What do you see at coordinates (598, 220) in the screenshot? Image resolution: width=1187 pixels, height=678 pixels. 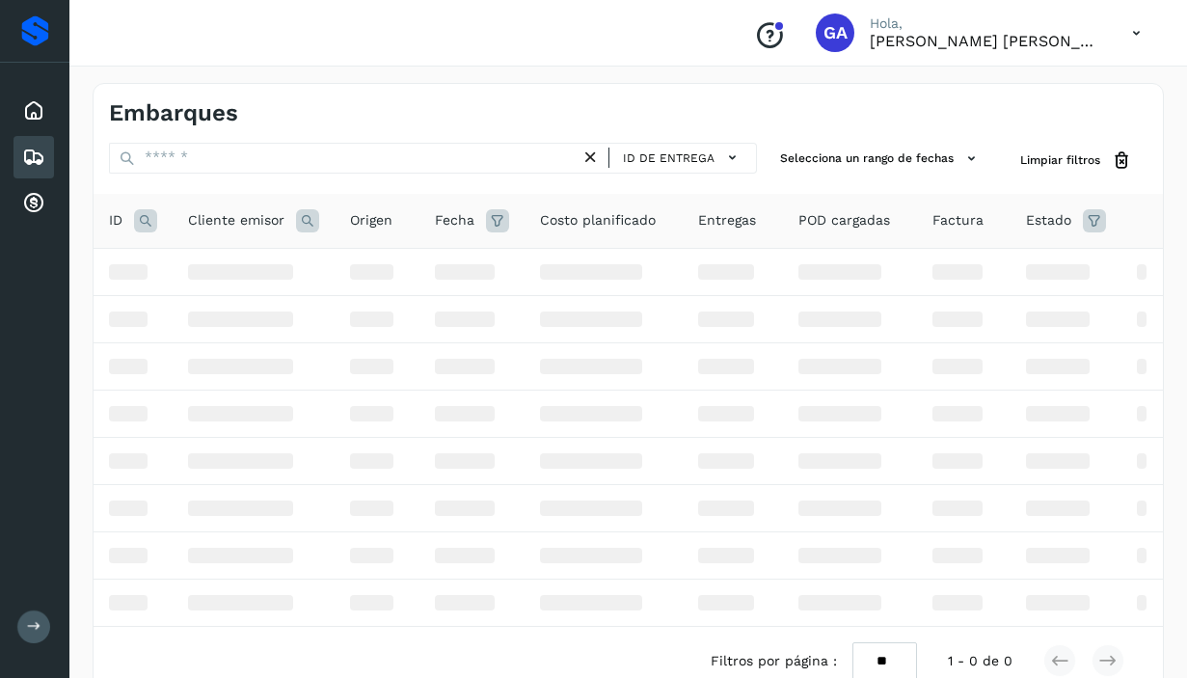 I see `span: Costo planificado` at bounding box center [598, 220].